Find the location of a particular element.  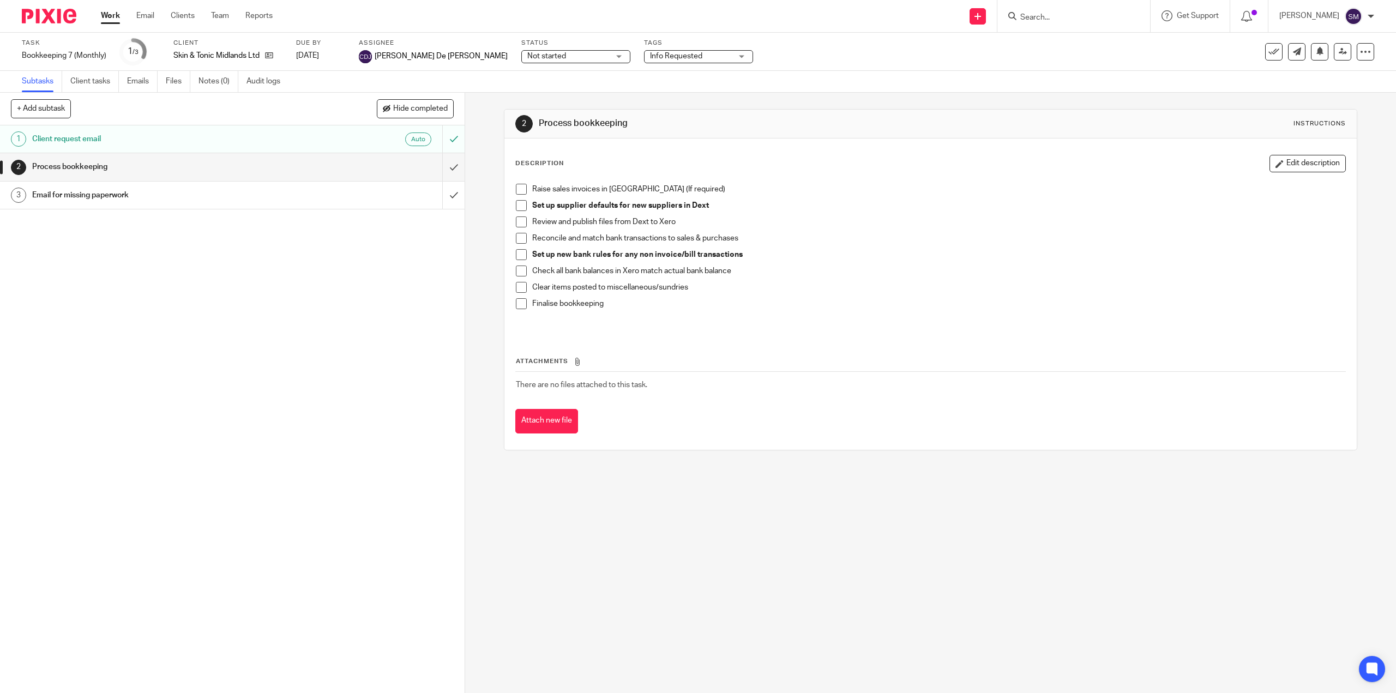

div: Auto is located at coordinates (418, 139).